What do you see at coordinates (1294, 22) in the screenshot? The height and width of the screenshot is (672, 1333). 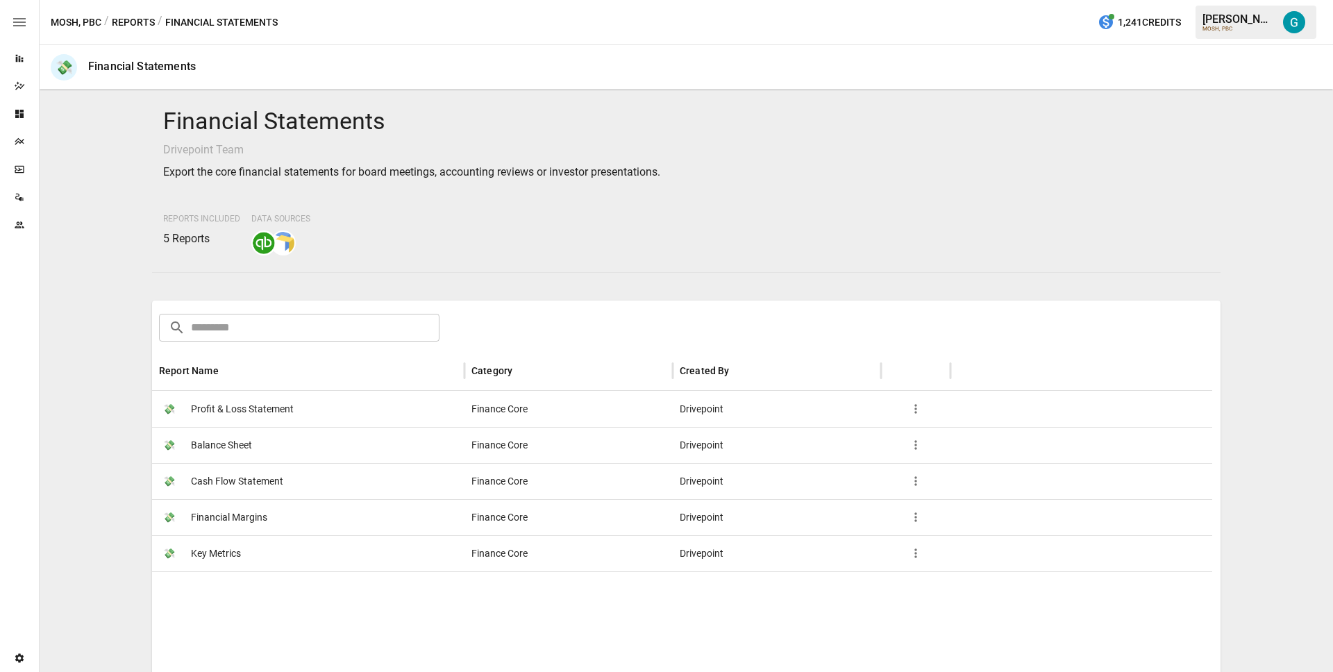 I see `div: Gavin Acres` at bounding box center [1294, 22].